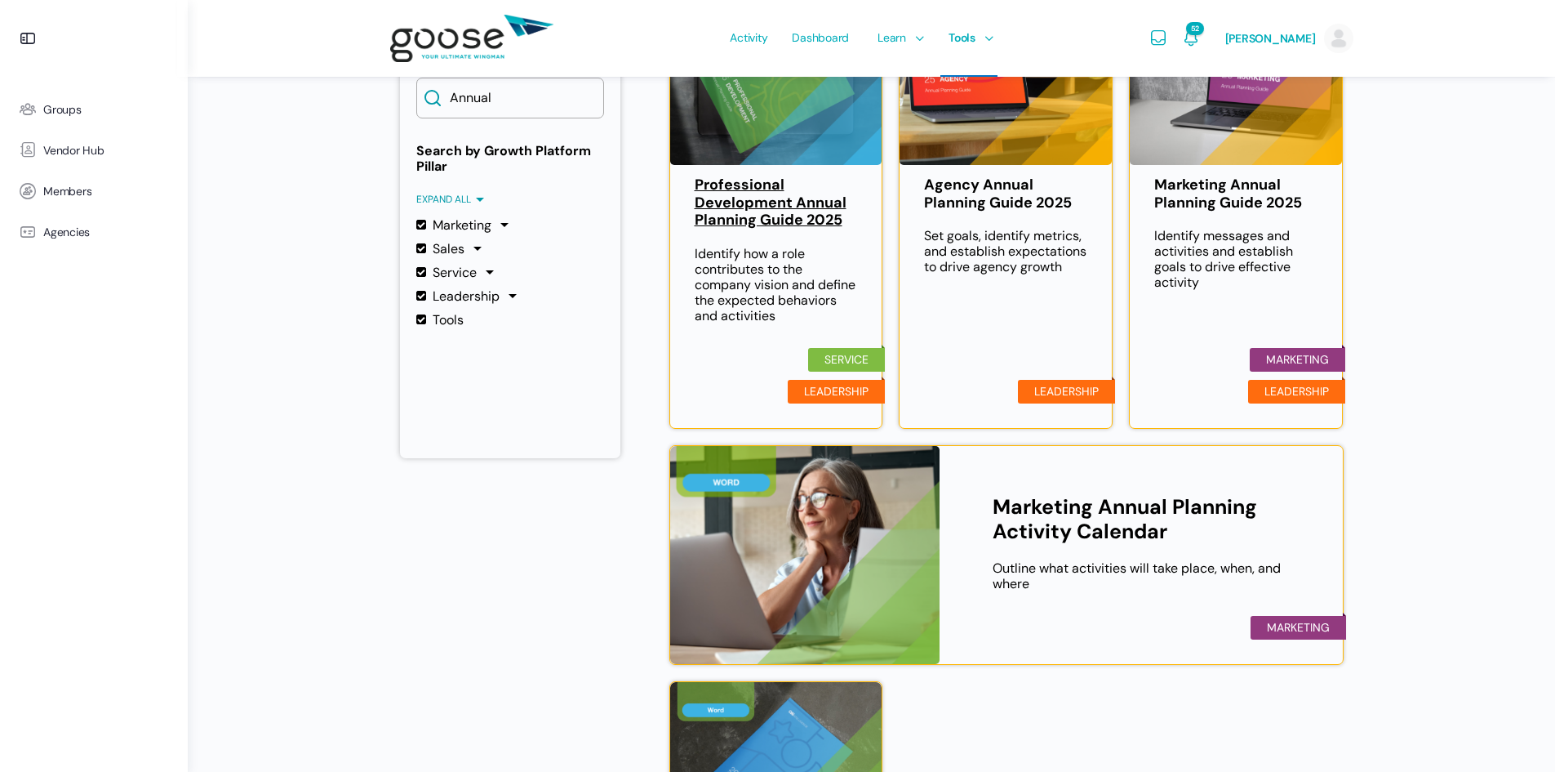 The image size is (1555, 772). I want to click on p: Identify messages and activities and establish goals to drive effective activity, so click(1236, 259).